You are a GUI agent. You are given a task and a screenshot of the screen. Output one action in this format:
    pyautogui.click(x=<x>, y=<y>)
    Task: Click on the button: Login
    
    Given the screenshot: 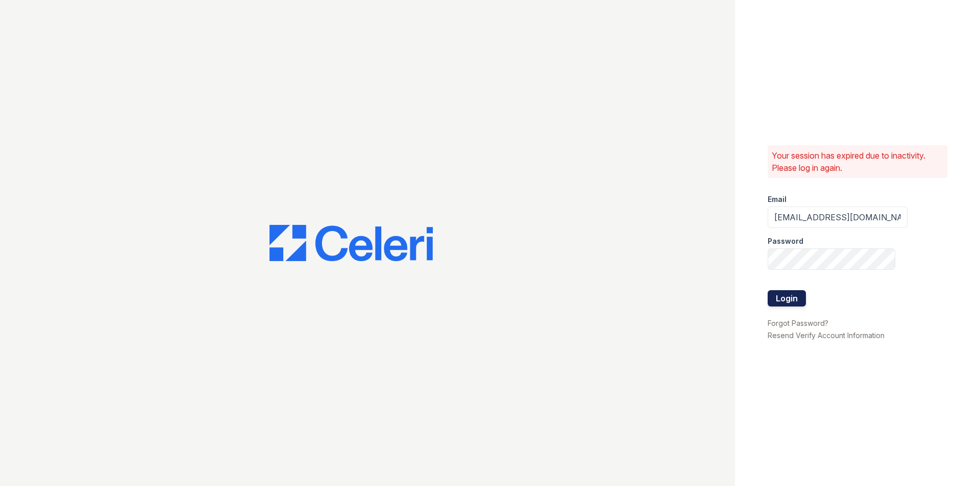 What is the action you would take?
    pyautogui.click(x=786, y=299)
    